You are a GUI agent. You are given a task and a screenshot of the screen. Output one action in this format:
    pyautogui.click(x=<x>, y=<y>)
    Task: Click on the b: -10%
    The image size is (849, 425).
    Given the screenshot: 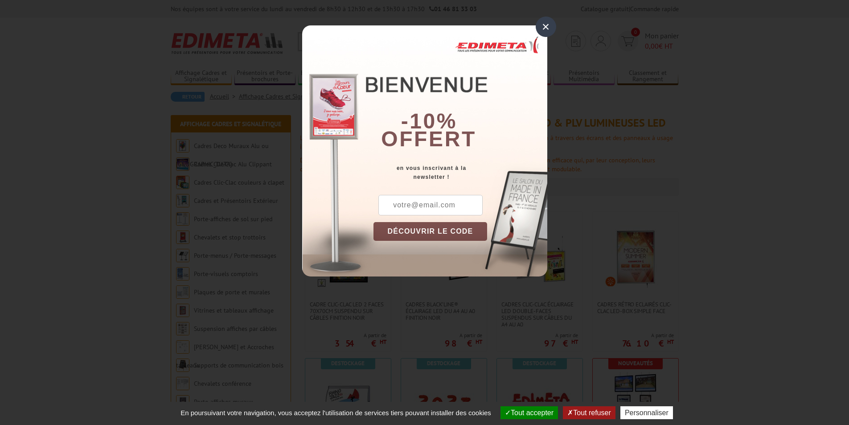 What is the action you would take?
    pyautogui.click(x=429, y=121)
    